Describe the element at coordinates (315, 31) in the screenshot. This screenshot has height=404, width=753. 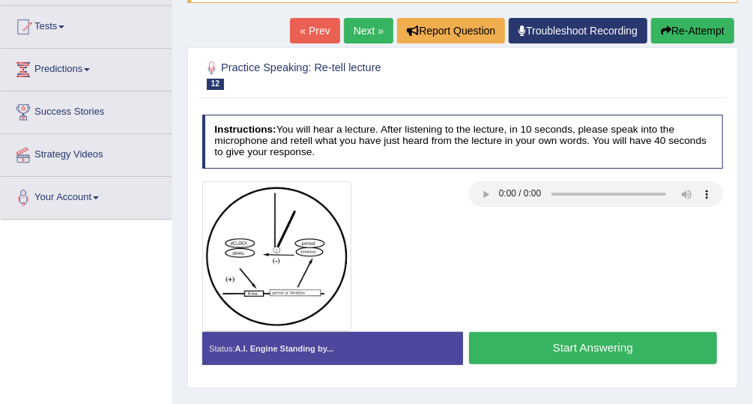
I see `a: « Prev` at that location.